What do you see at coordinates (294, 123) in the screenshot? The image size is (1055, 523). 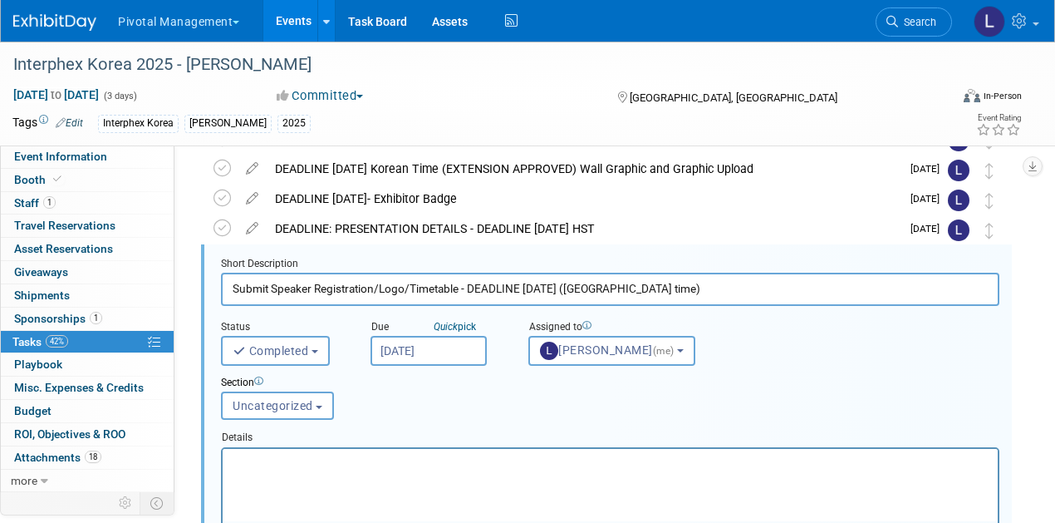 I see `div: 2025` at bounding box center [294, 123].